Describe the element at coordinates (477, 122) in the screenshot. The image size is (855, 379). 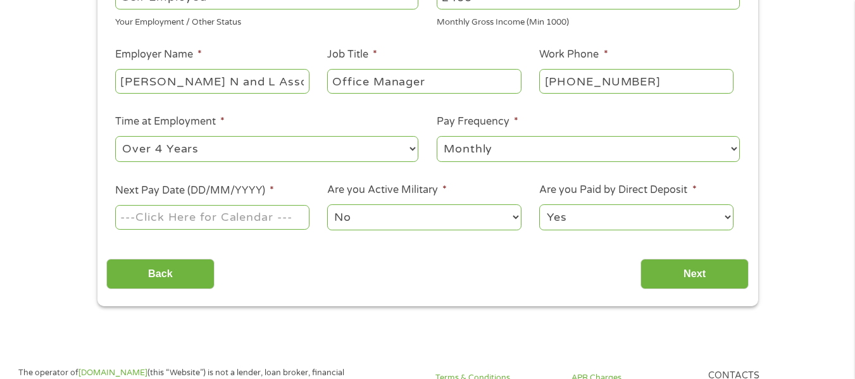
I see `label: Pay Frequency` at that location.